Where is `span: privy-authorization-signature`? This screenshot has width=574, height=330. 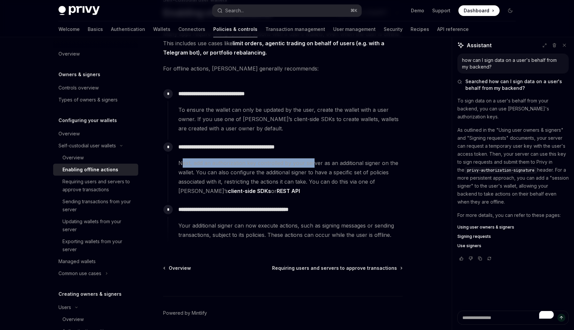
span: privy-authorization-signature is located at coordinates (501, 170).